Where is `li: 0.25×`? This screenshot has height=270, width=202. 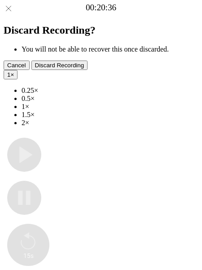
li: 0.25× is located at coordinates (110, 91).